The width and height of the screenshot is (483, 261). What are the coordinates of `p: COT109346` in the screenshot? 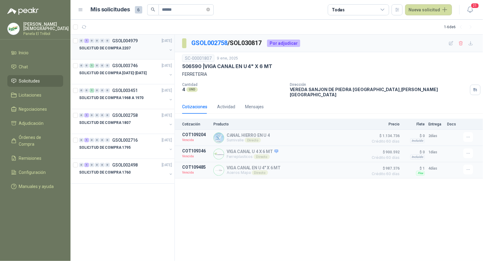 It's located at (196, 151).